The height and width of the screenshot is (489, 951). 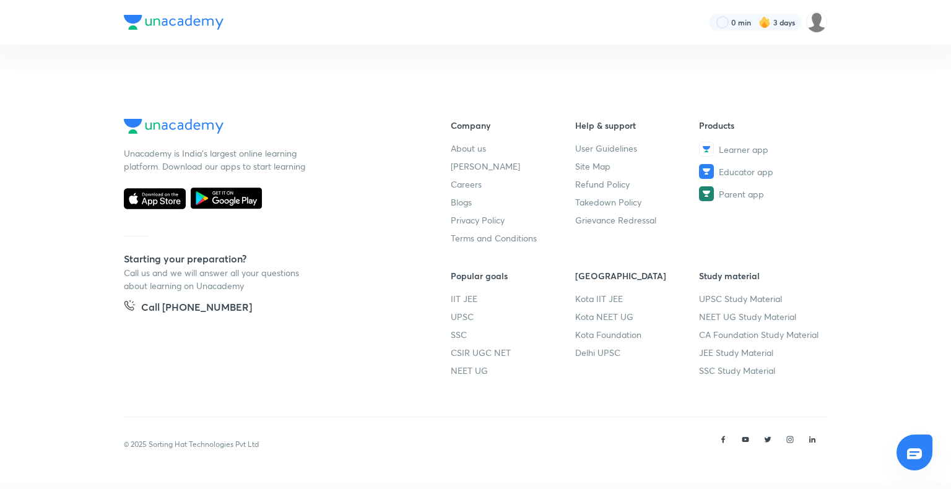 What do you see at coordinates (513, 334) in the screenshot?
I see `a: SSC` at bounding box center [513, 334].